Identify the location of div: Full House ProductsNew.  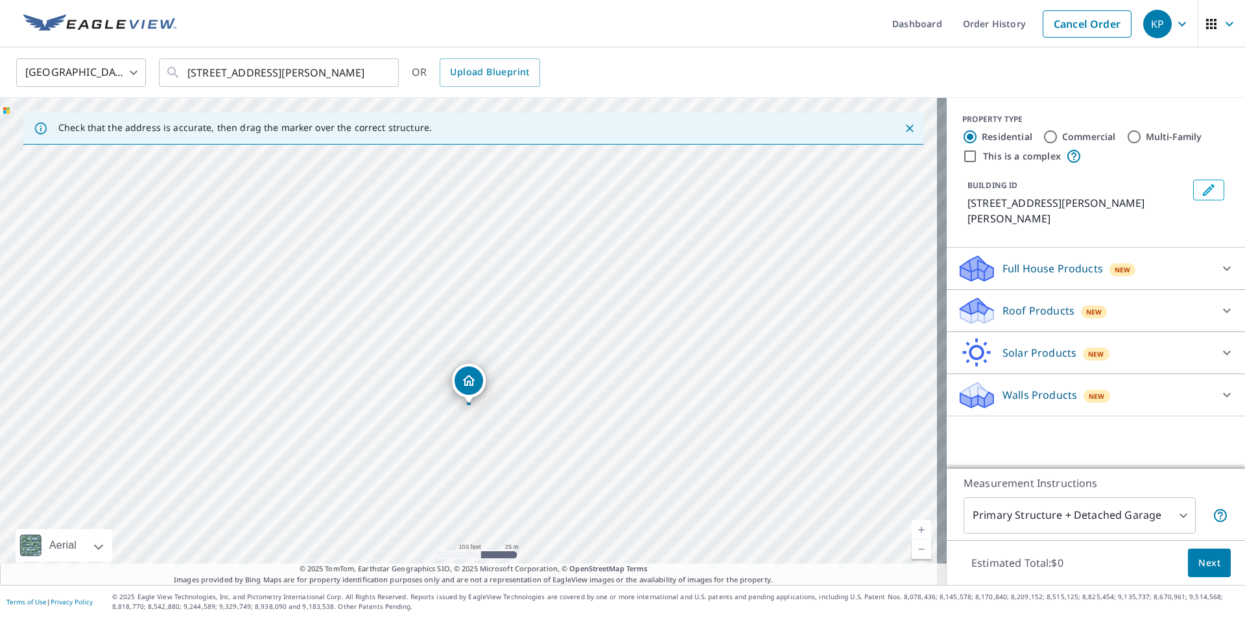
(1096, 269).